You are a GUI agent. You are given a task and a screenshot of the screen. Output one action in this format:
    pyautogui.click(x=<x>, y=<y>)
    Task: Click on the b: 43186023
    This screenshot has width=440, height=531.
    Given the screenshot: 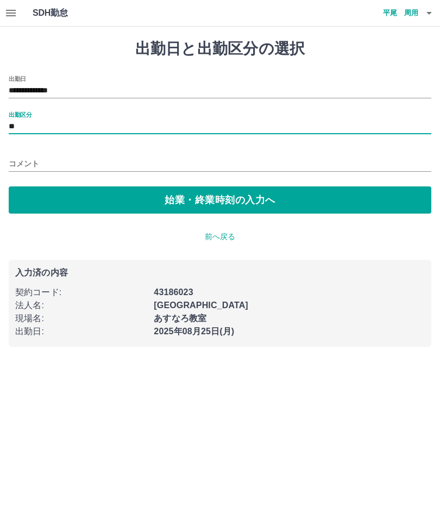 What is the action you would take?
    pyautogui.click(x=173, y=292)
    